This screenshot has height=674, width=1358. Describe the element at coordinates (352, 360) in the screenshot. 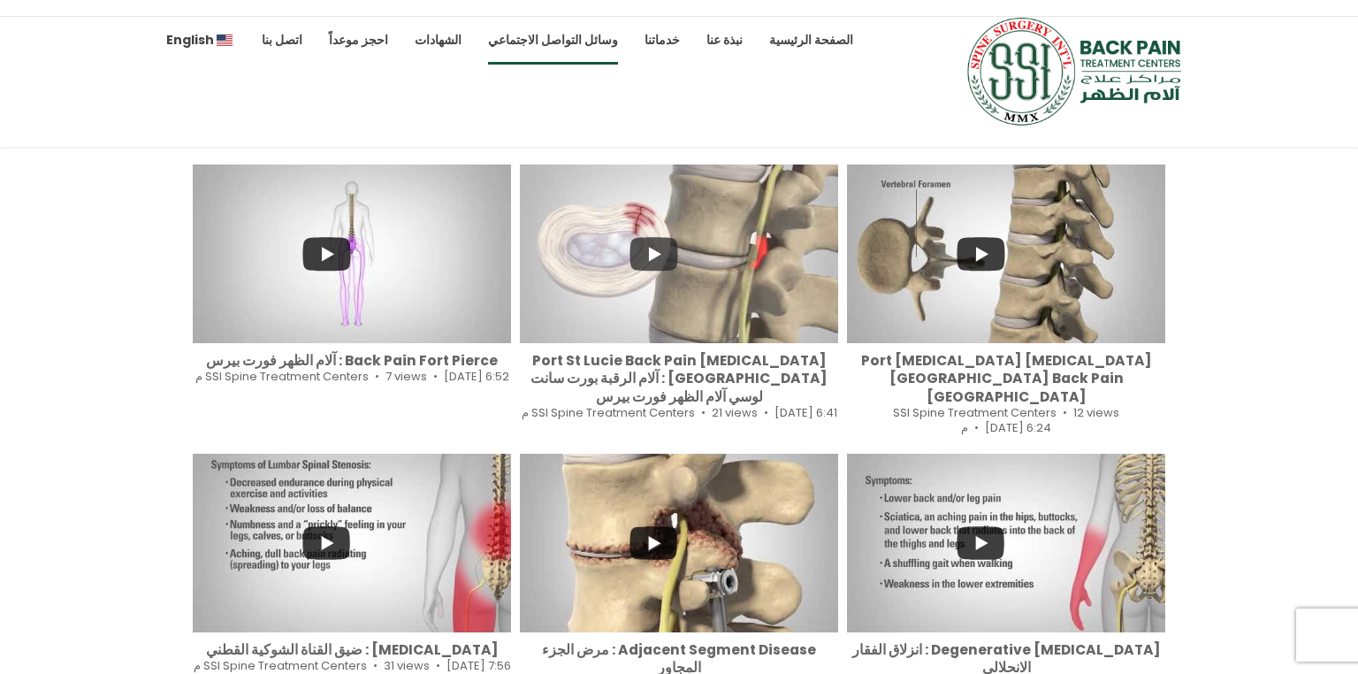

I see `span: Back Pain Fort Pierce : آلام الظهر فورت بيرس` at that location.